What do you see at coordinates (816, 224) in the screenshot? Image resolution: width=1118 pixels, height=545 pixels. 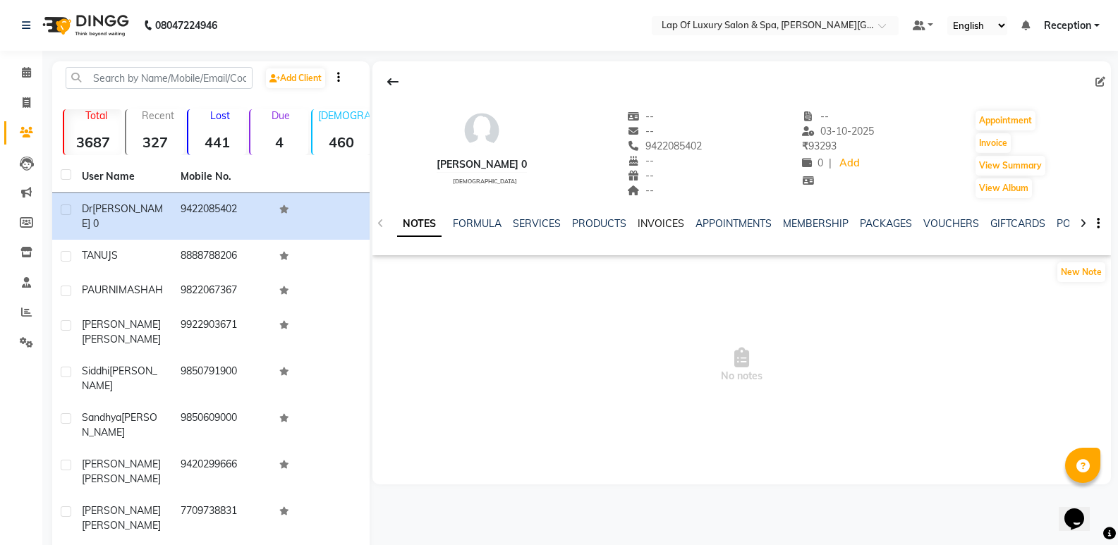 I see `a: MEMBERSHIP` at bounding box center [816, 224].